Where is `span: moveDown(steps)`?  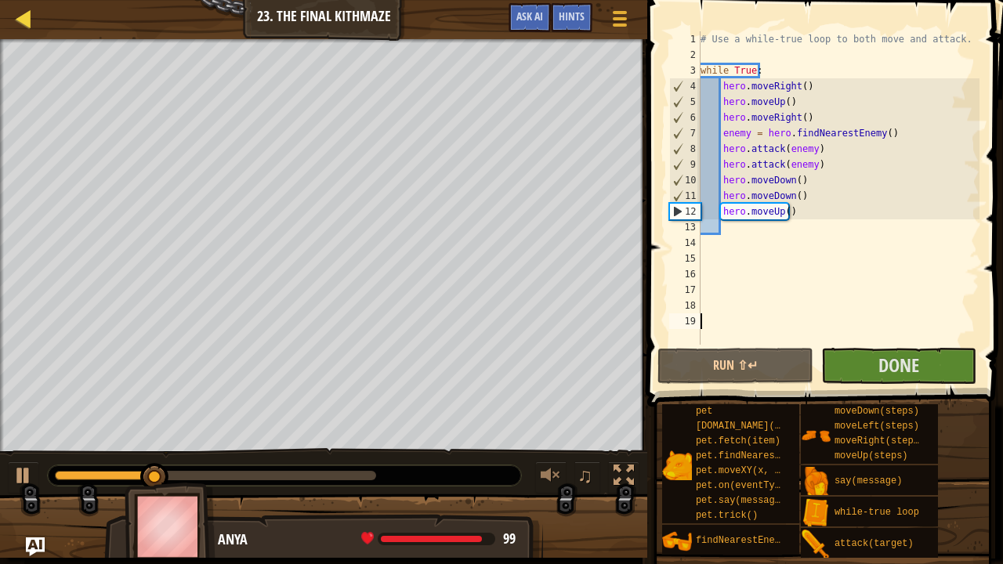
span: moveDown(steps) is located at coordinates (877, 411).